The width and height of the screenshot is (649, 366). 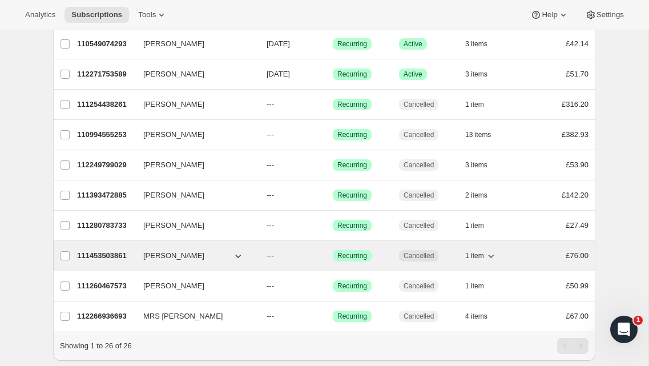 I want to click on span: £67.00, so click(x=577, y=316).